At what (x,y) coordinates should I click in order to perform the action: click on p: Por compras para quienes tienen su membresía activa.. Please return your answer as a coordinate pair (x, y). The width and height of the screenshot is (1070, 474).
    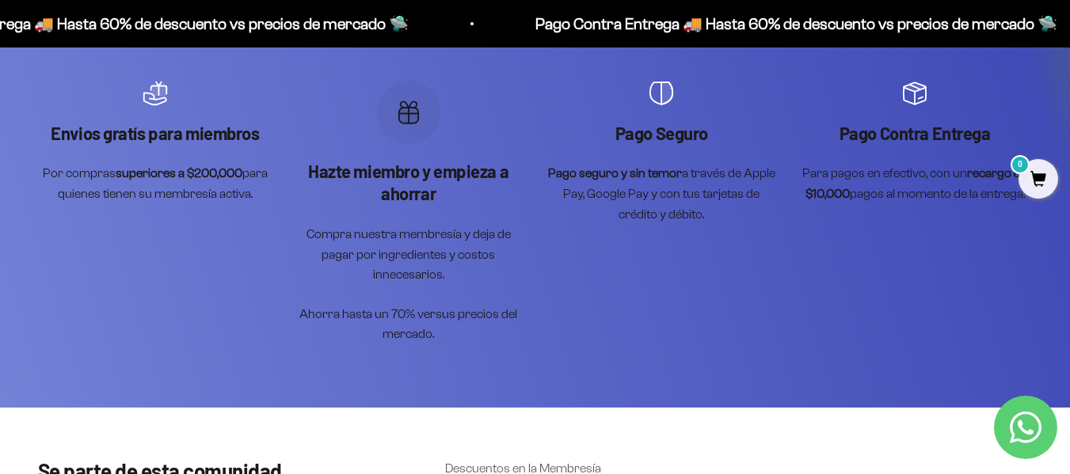
    Looking at the image, I should click on (155, 183).